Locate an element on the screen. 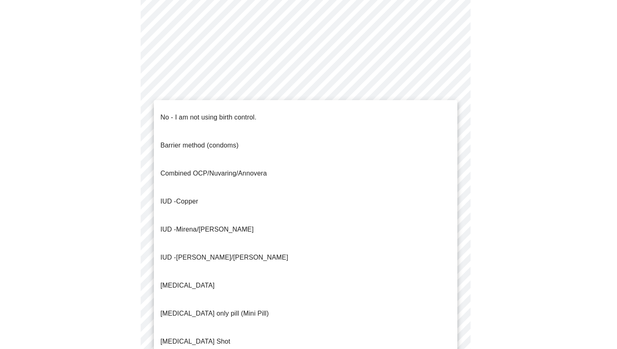 The width and height of the screenshot is (617, 349). p: Copper is located at coordinates (179, 202).